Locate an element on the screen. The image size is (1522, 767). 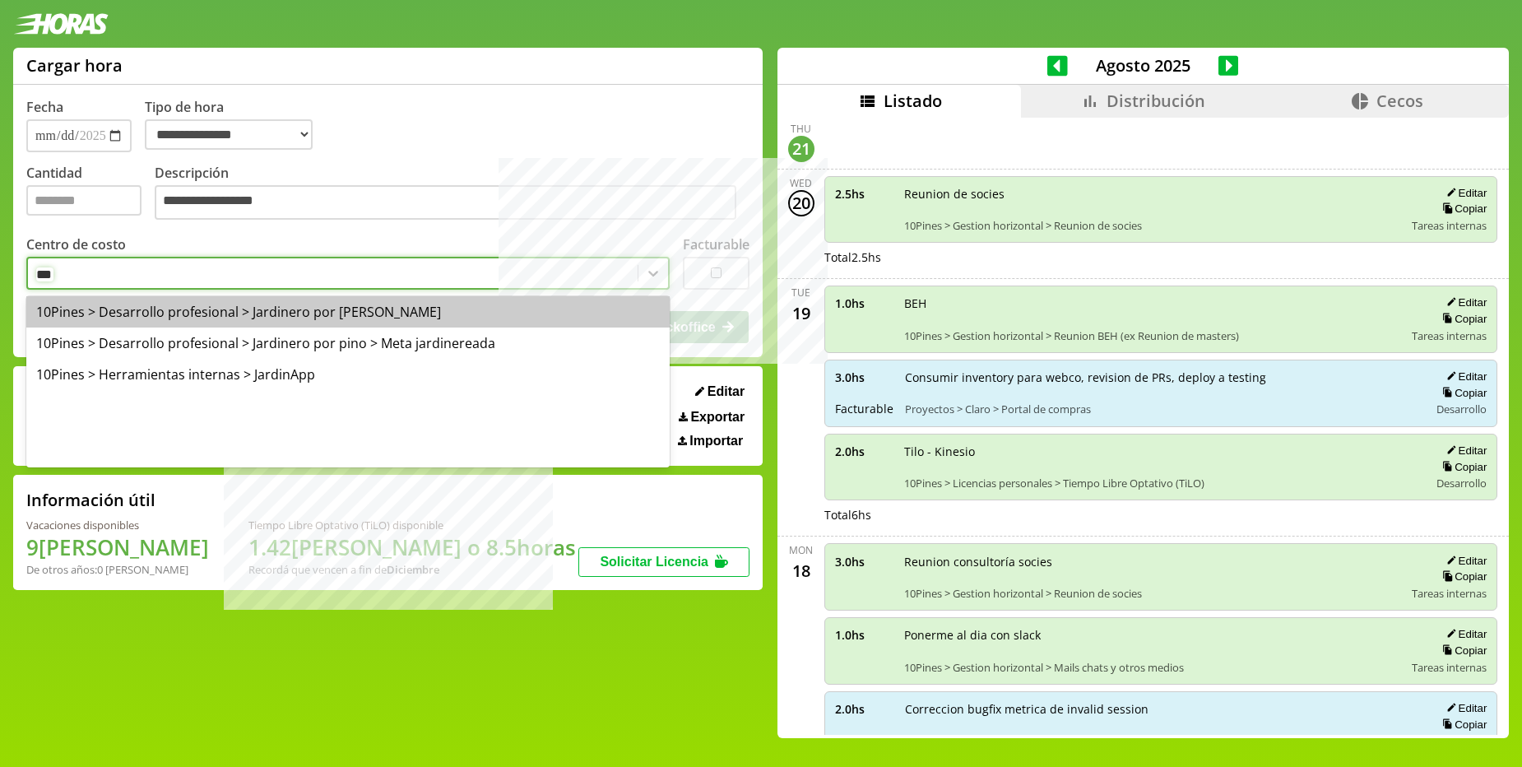
div: scrollable content is located at coordinates (1143, 426).